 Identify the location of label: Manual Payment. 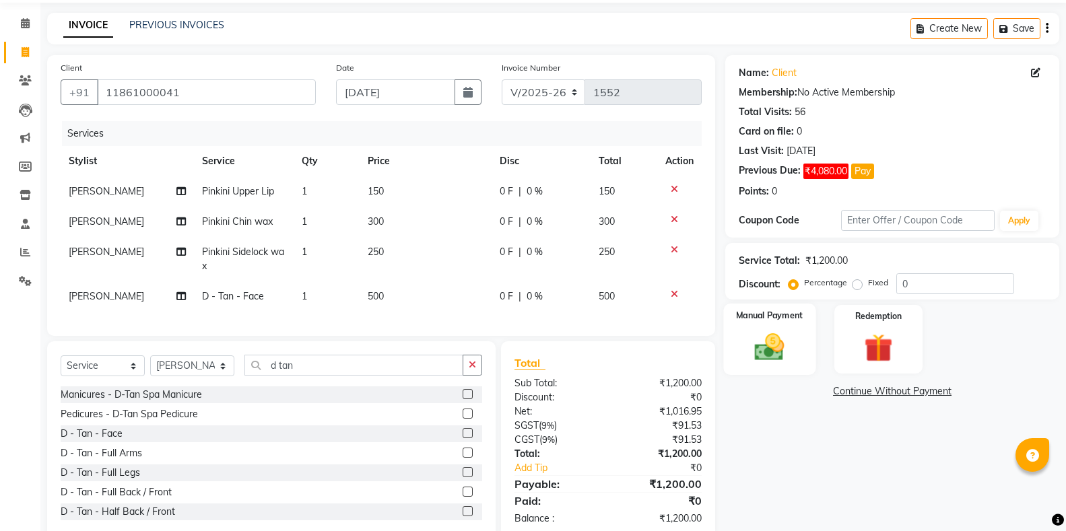
(770, 315).